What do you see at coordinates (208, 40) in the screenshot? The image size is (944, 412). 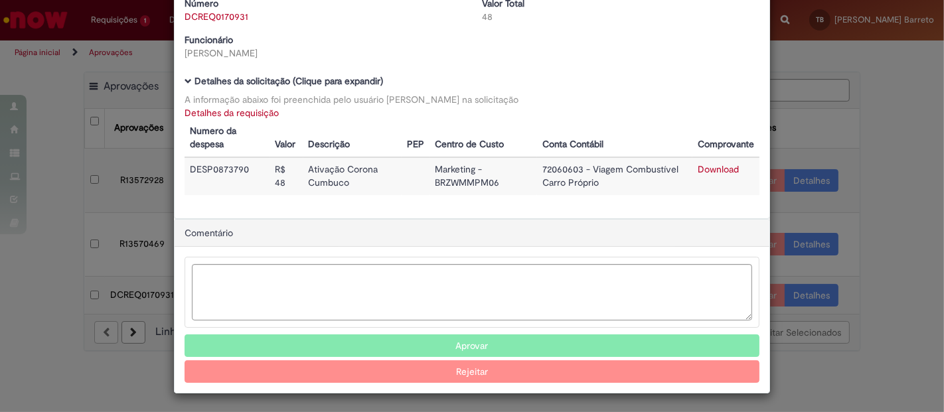 I see `b: Funcionário` at bounding box center [208, 40].